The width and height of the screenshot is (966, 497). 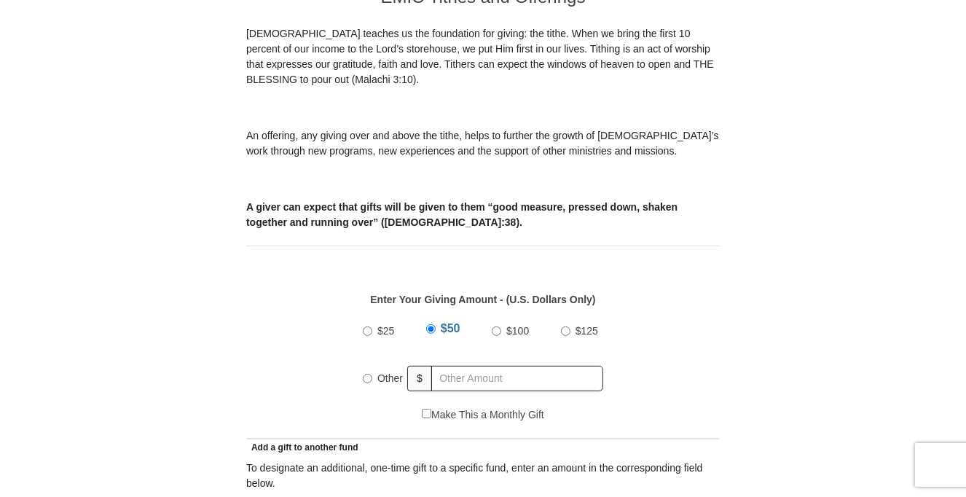 I want to click on span: $50, so click(x=450, y=328).